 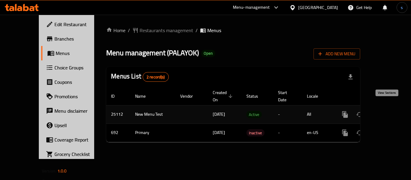 What do you see at coordinates (318, 114) in the screenshot?
I see `td: All` at bounding box center [318, 114].